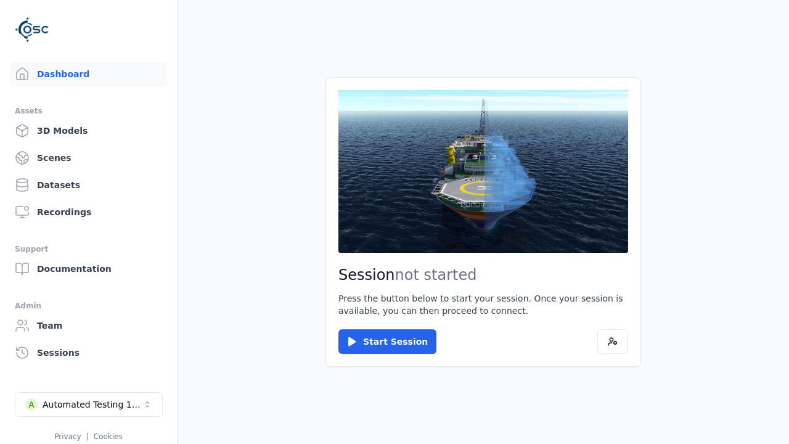 The height and width of the screenshot is (444, 789). I want to click on h2: Session, so click(483, 275).